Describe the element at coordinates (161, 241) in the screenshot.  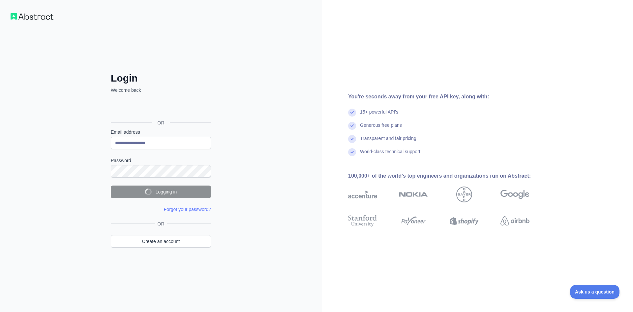
I see `a: Create an account` at that location.